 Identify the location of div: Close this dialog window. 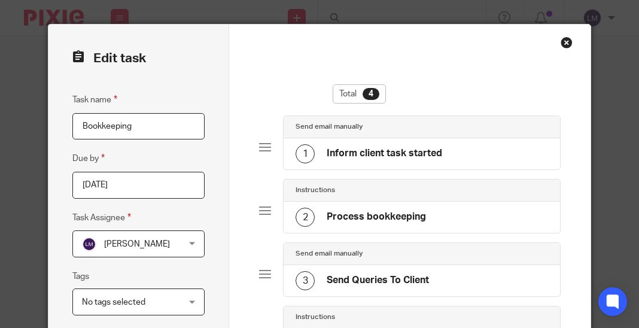
(567, 43).